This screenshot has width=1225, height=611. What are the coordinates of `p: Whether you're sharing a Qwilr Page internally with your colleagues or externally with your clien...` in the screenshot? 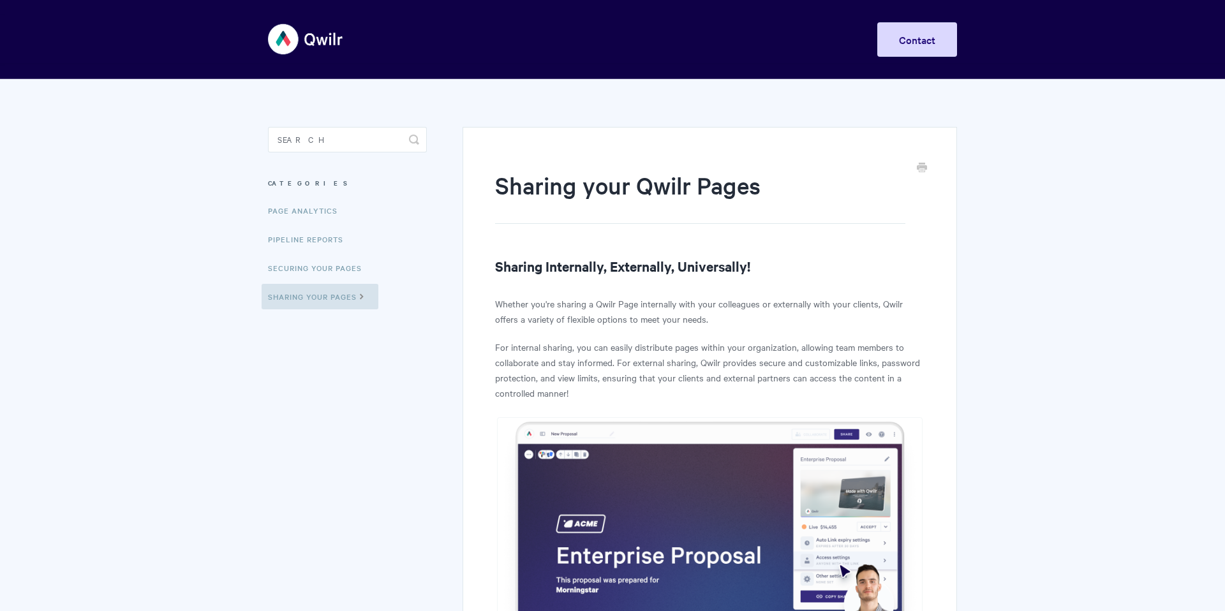 It's located at (709, 311).